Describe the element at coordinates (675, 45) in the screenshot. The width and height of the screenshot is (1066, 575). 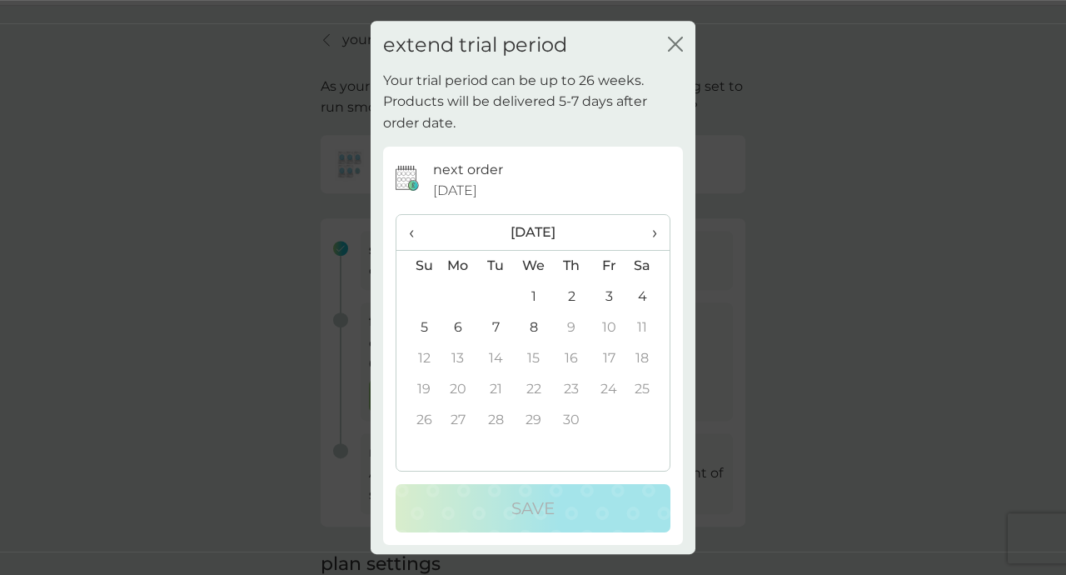
I see `button: close` at that location.